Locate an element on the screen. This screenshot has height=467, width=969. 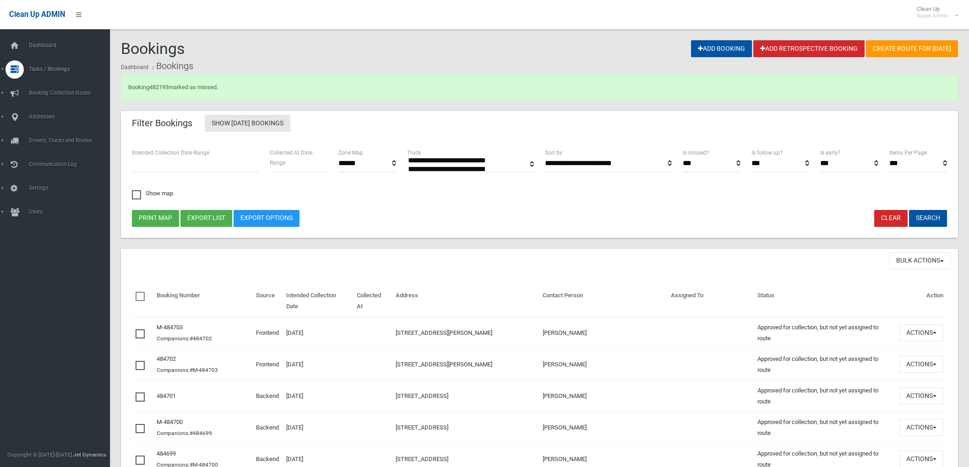
a: Clear is located at coordinates (891, 218).